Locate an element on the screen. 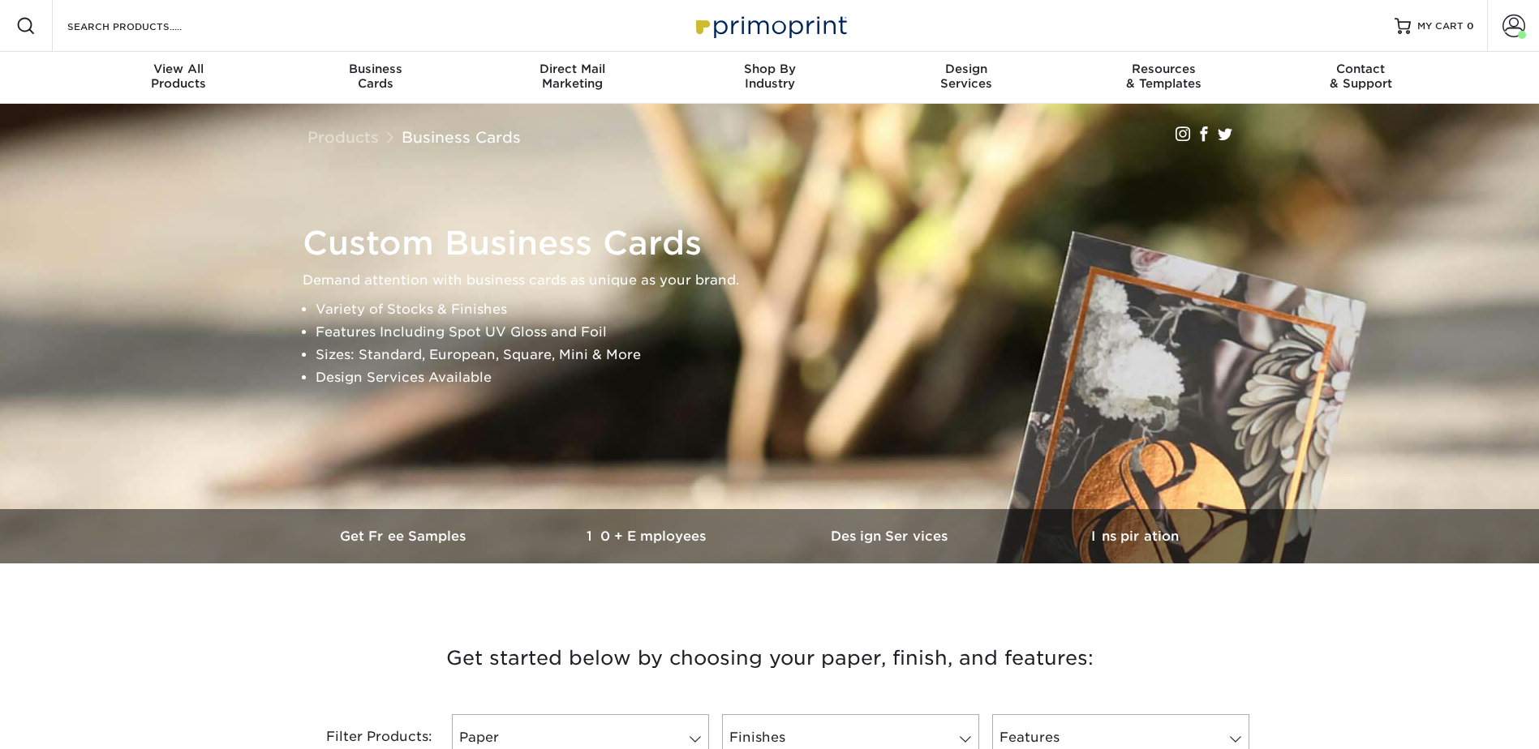  span: Contact is located at coordinates (1360, 69).